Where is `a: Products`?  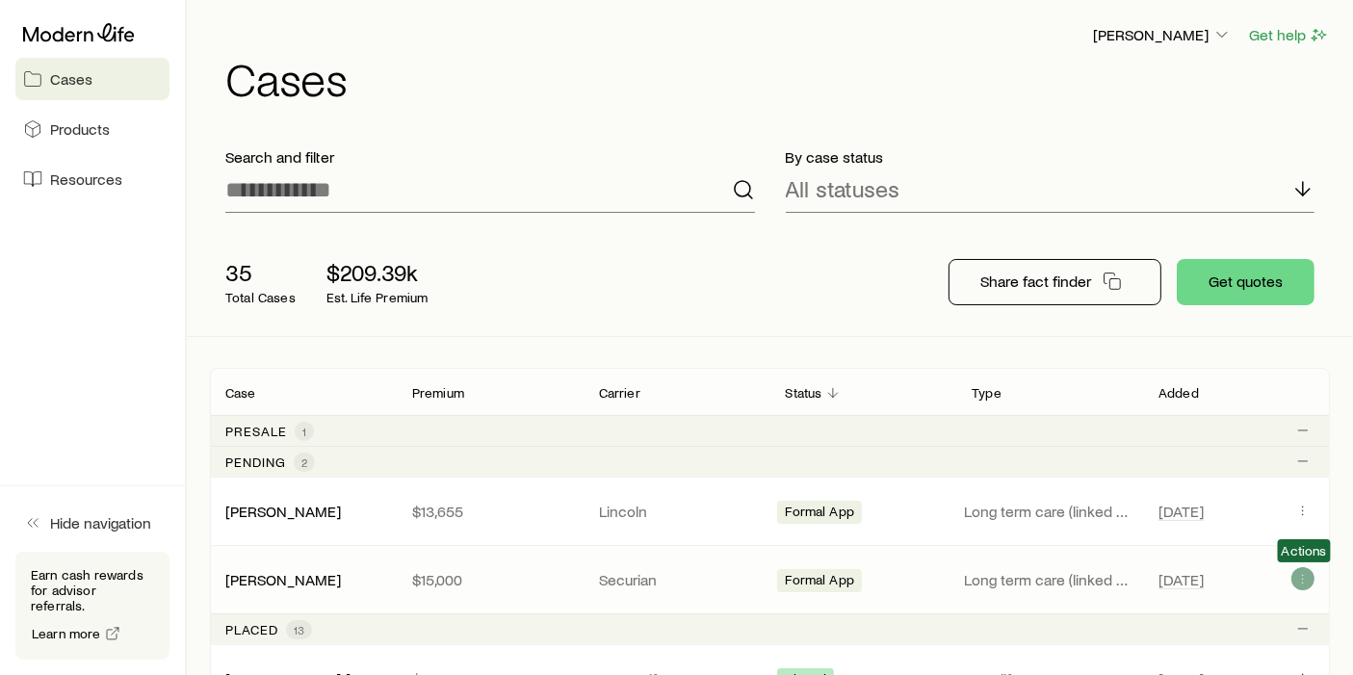
a: Products is located at coordinates (92, 129).